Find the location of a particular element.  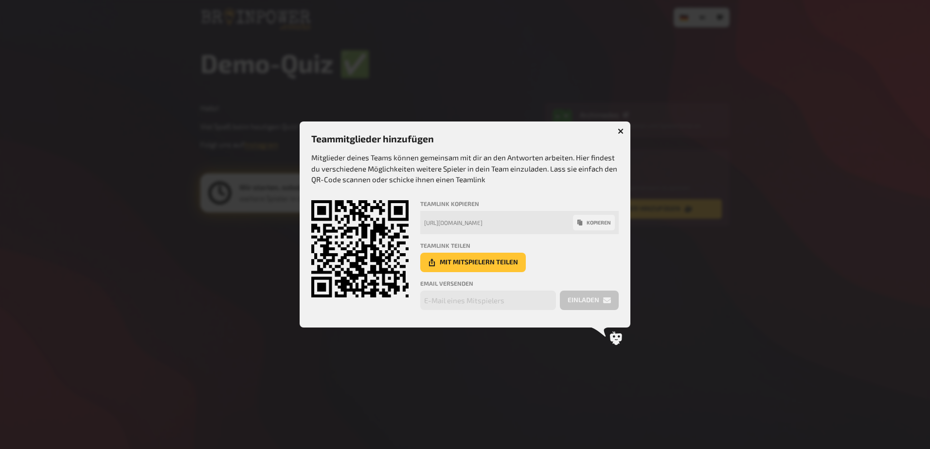

button: einladen is located at coordinates (589, 301).